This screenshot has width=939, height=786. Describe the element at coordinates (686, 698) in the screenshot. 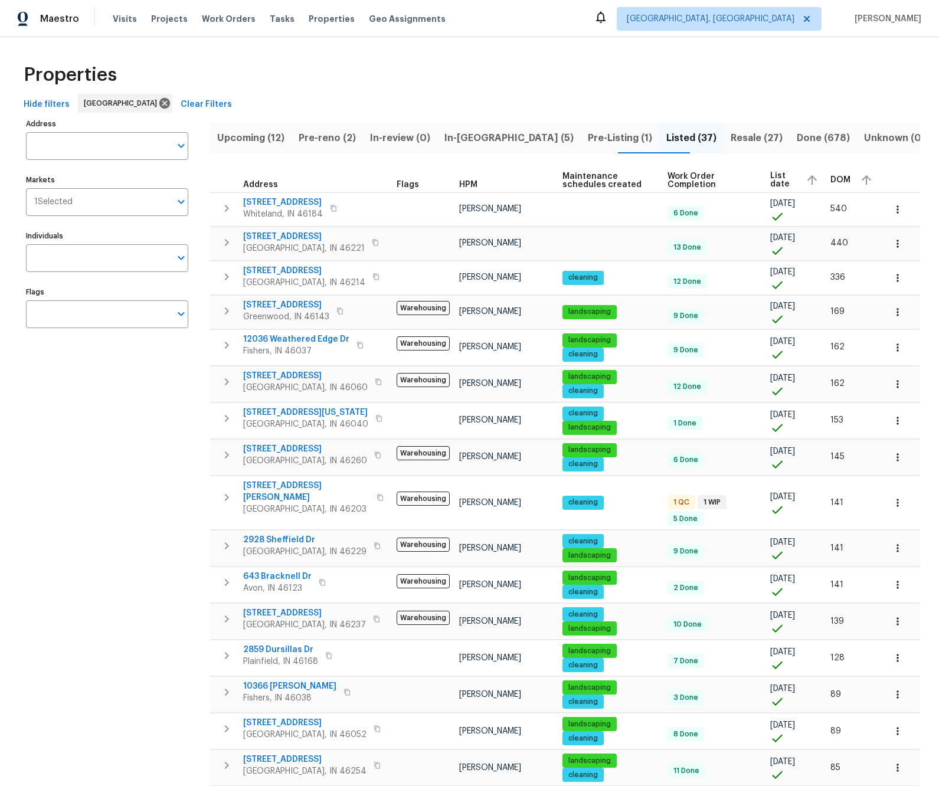

I see `span: 3 Done` at that location.